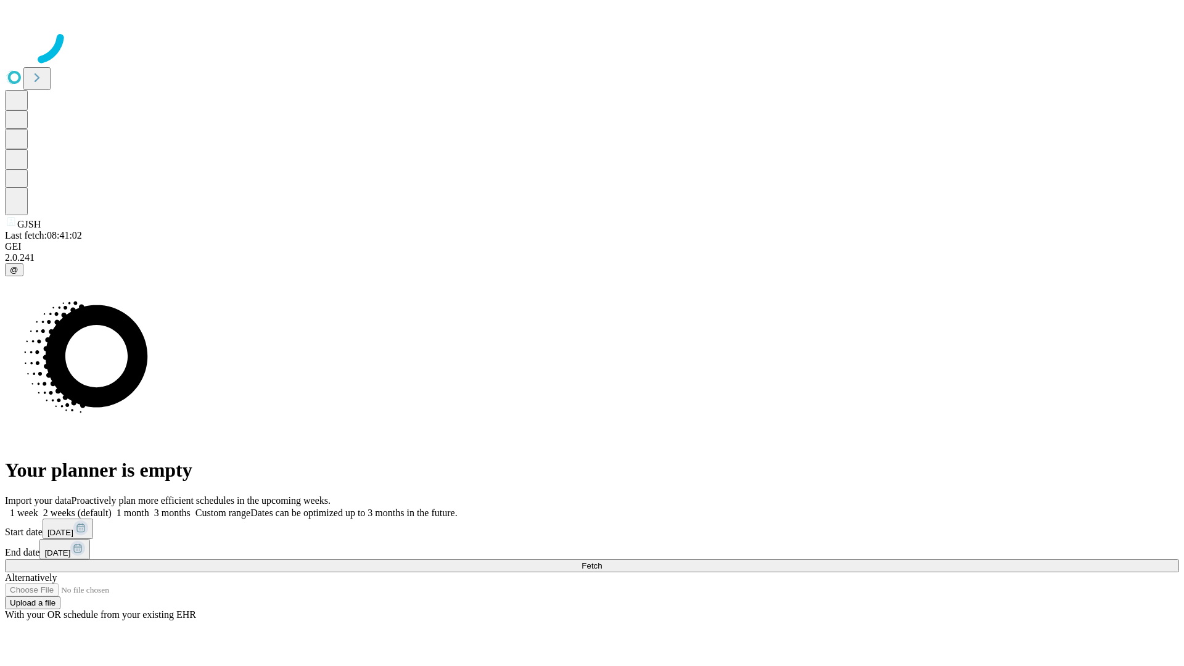 The width and height of the screenshot is (1184, 666). Describe the element at coordinates (201, 500) in the screenshot. I see `span: Proactively plan more efficient schedules in the upcoming weeks.` at that location.